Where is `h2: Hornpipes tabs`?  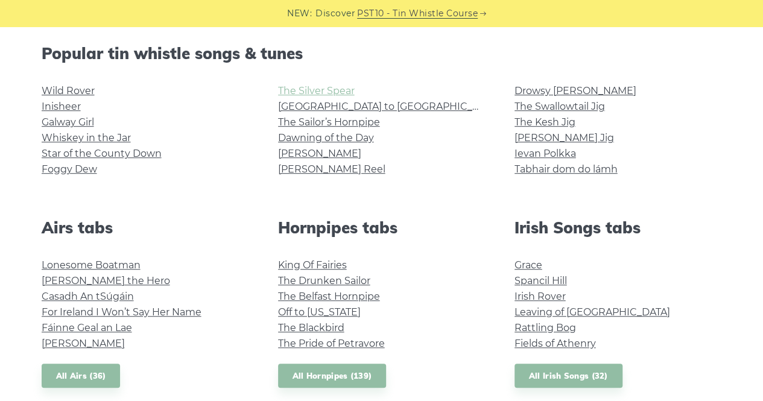 h2: Hornpipes tabs is located at coordinates (382, 227).